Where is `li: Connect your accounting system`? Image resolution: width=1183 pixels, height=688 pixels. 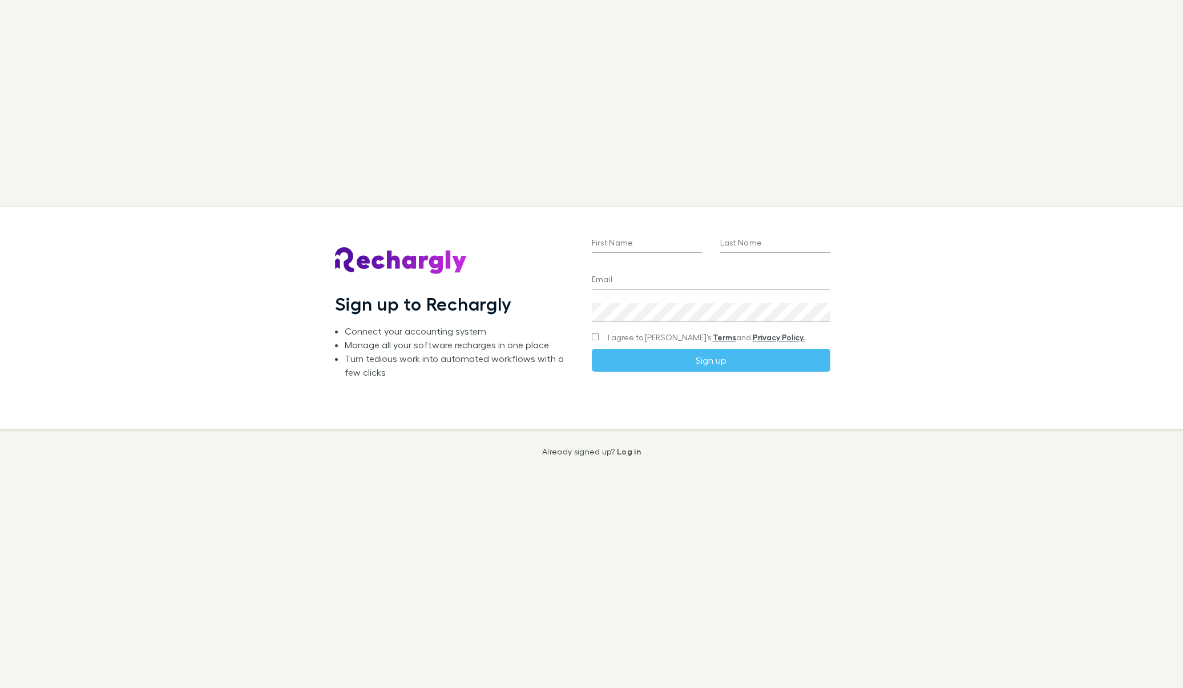
li: Connect your accounting system is located at coordinates (459, 331).